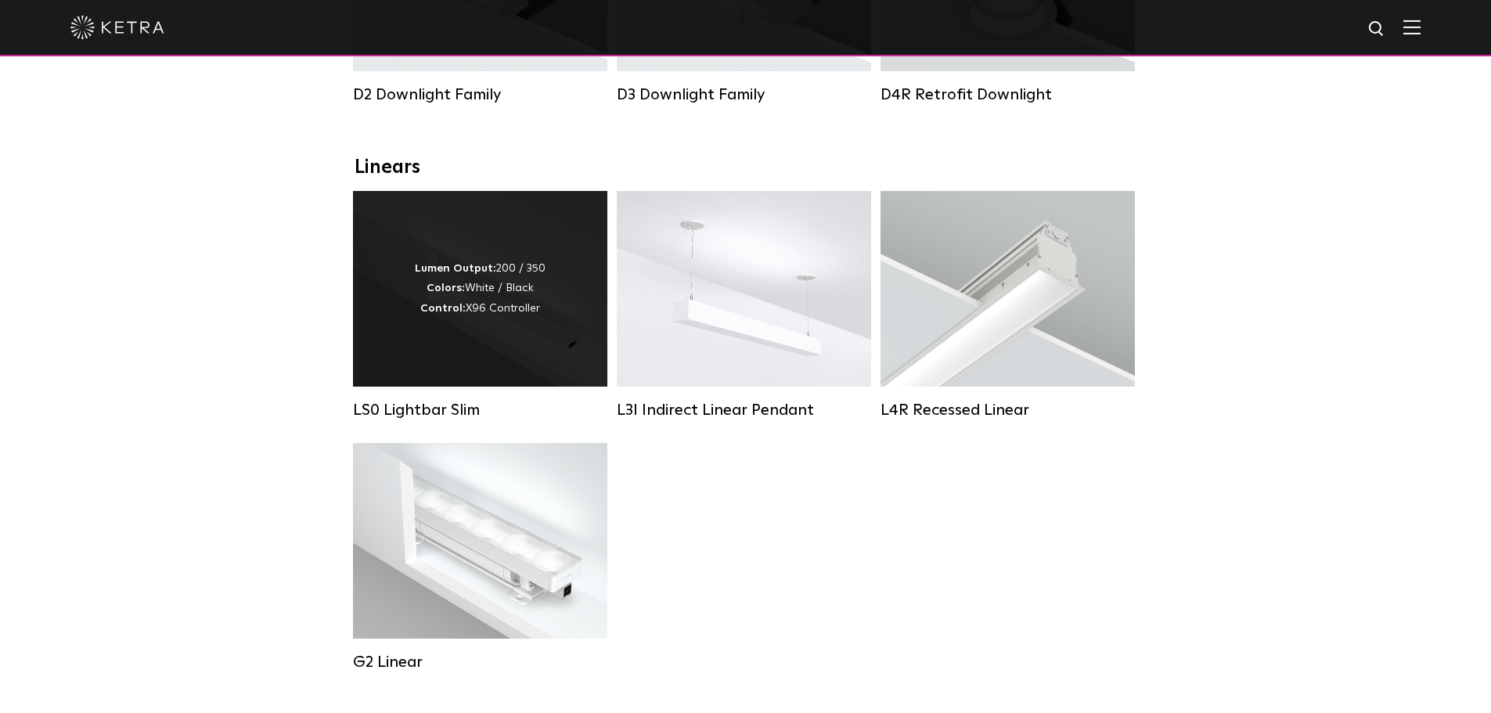  Describe the element at coordinates (1412, 27) in the screenshot. I see `img: Hamburger%20Nav.svg` at that location.